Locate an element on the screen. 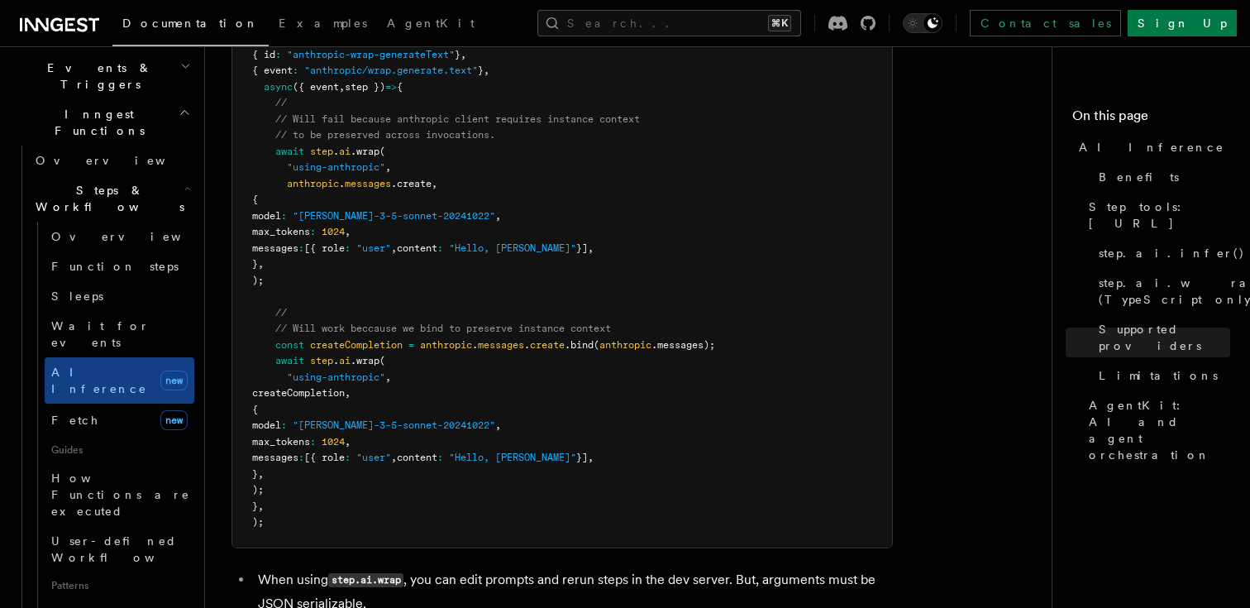 The height and width of the screenshot is (608, 1250). span: Patterns is located at coordinates (119, 585).